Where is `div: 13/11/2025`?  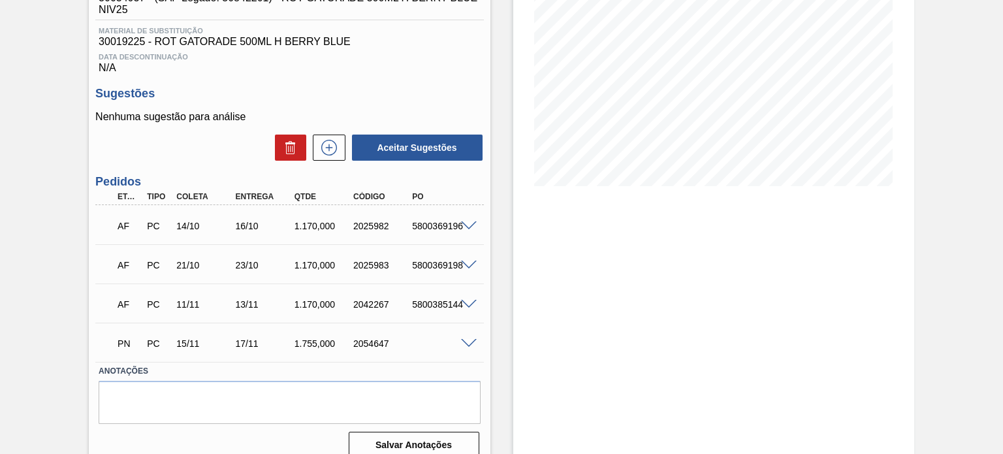
div: 13/11/2025 is located at coordinates (264, 304).